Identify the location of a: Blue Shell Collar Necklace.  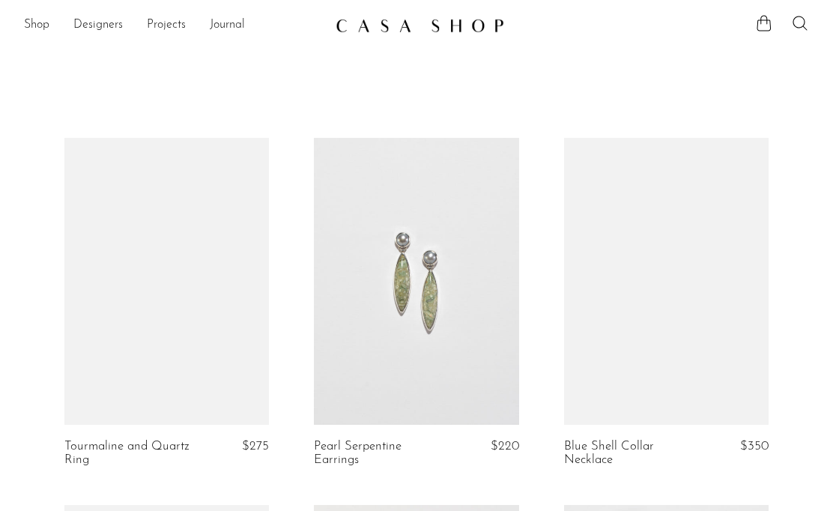
(631, 453).